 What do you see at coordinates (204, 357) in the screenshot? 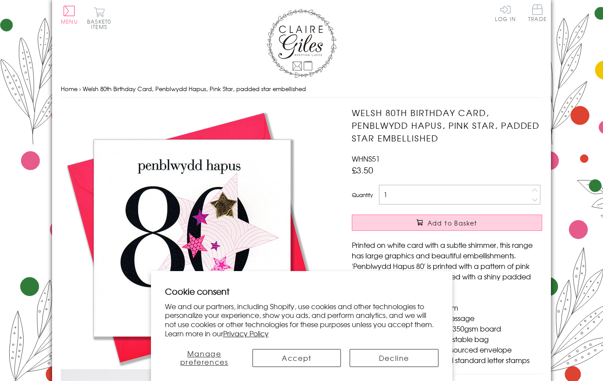
I see `span: Manage preferences` at bounding box center [204, 357].